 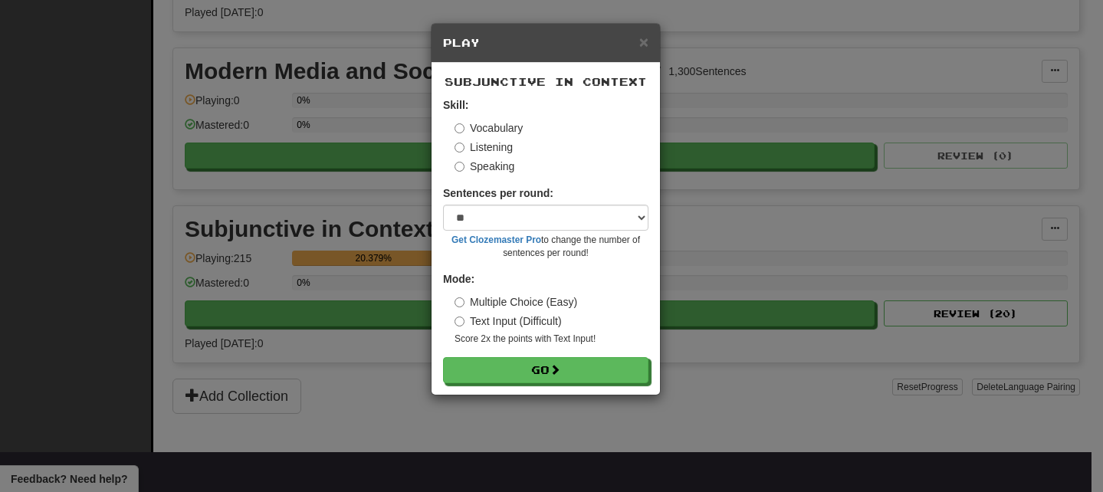 I want to click on small: Score 2x the points with Text Input !, so click(x=551, y=339).